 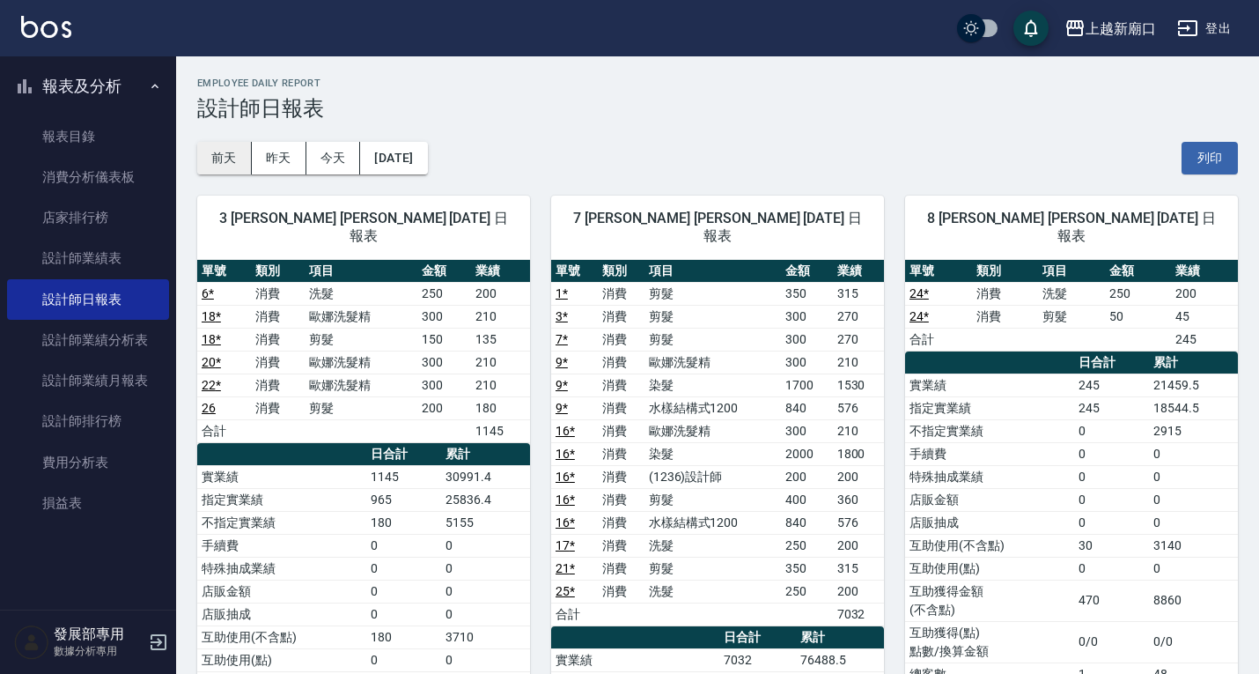 What do you see at coordinates (713, 408) in the screenshot?
I see `td: 水樣結構式1200` at bounding box center [713, 408].